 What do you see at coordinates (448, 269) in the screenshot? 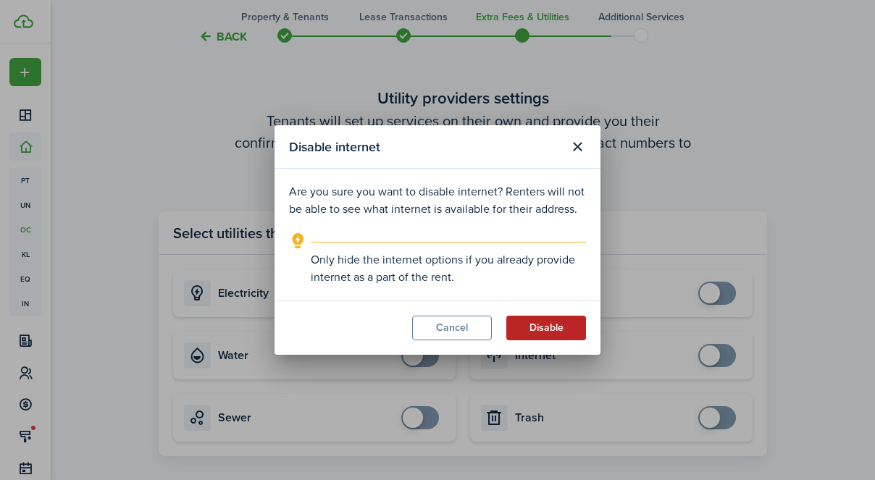
I see `explanation-description: Only hide the internet options if you already provide internet as a part of the rent.` at bounding box center [448, 269].